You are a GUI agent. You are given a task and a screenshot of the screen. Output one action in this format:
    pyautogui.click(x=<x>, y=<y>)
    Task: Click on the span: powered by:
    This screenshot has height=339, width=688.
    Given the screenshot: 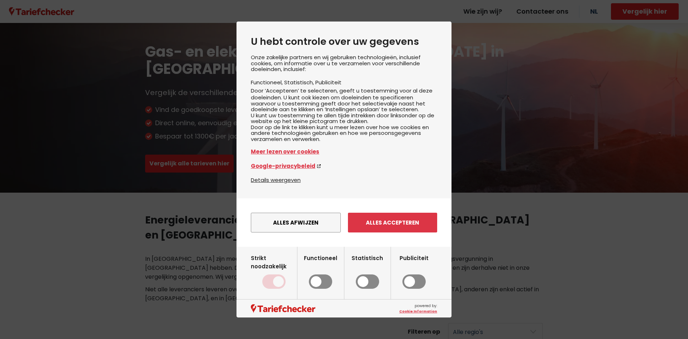 What is the action you would take?
    pyautogui.click(x=418, y=308)
    